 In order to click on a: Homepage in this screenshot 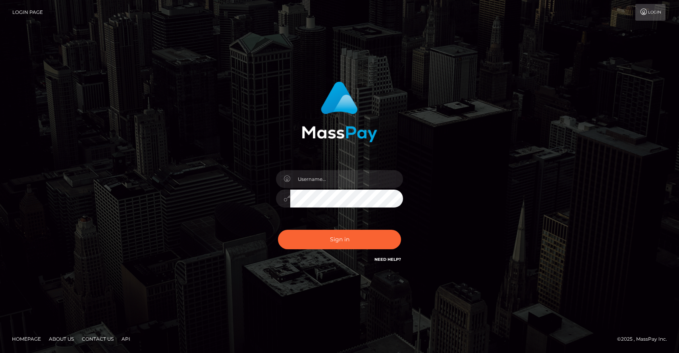, I will do `click(26, 338)`.